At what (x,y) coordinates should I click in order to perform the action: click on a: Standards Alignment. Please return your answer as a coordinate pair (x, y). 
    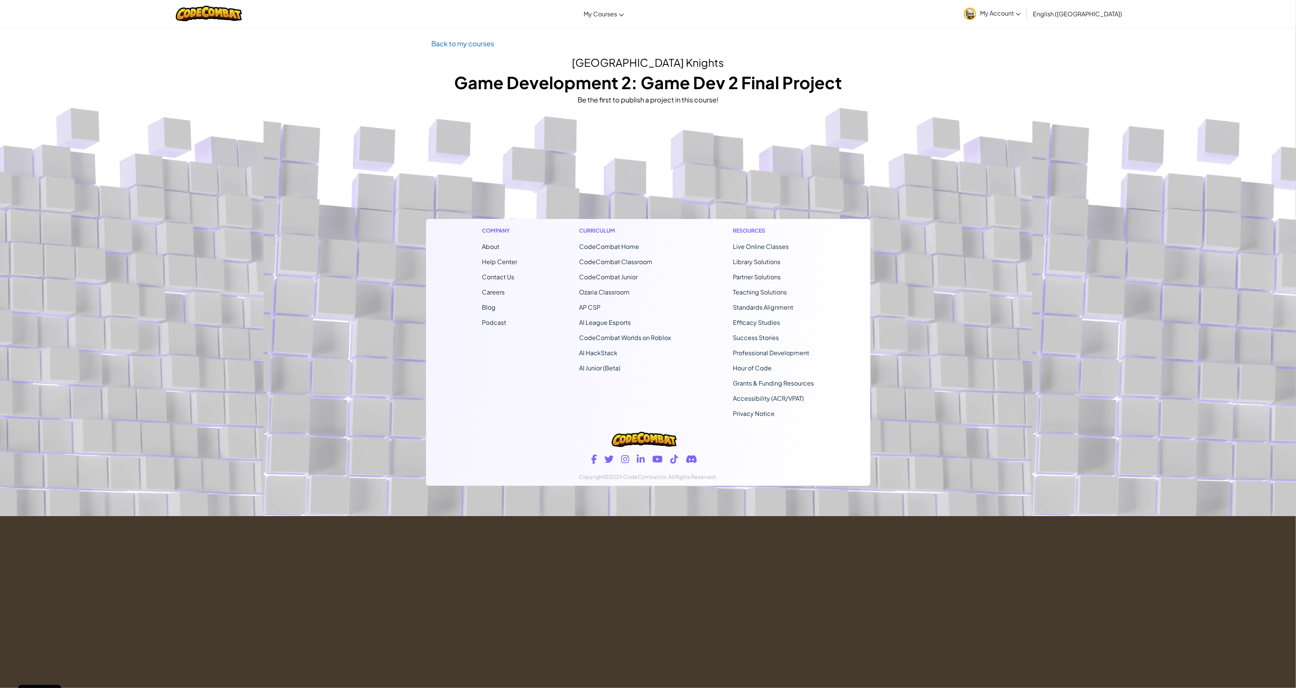
    Looking at the image, I should click on (763, 307).